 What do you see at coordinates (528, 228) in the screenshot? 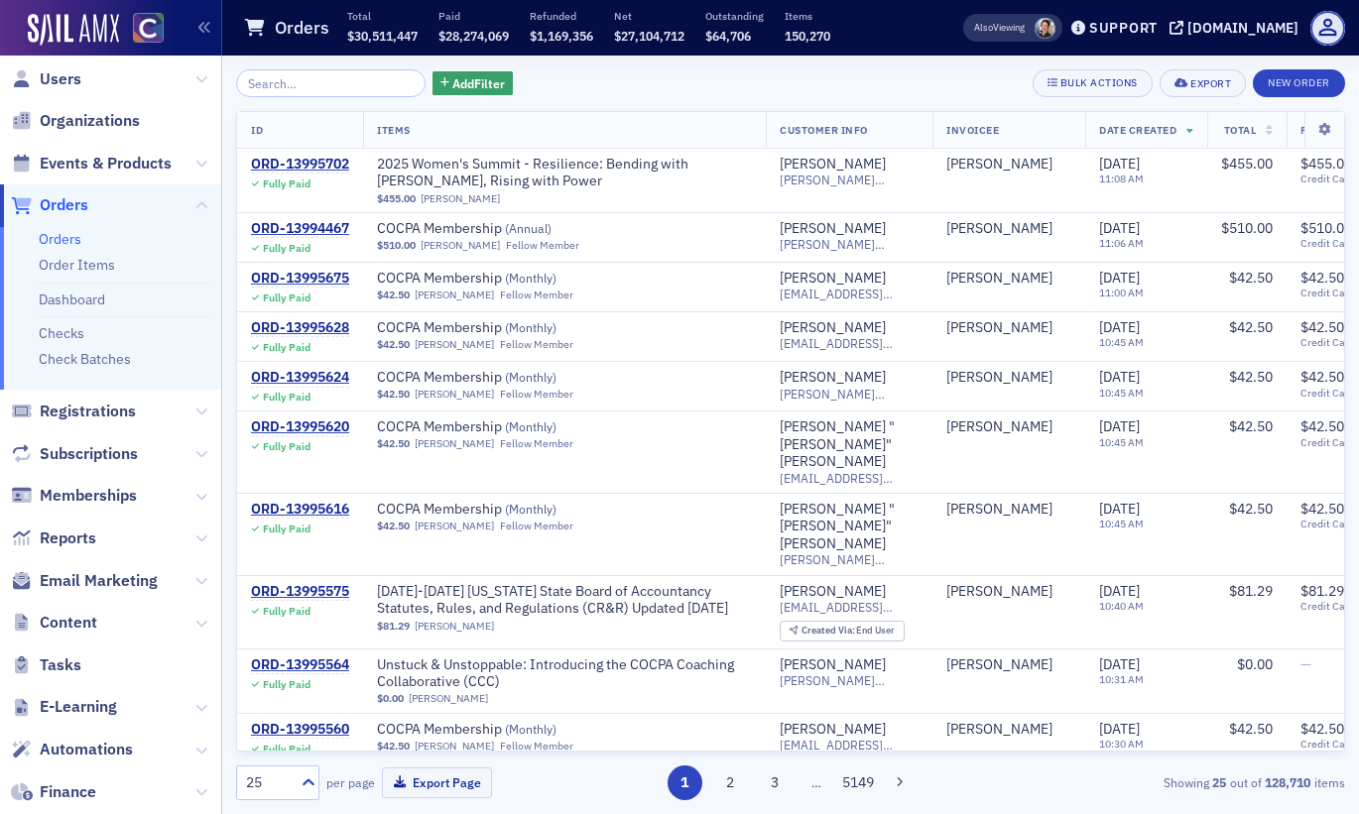
I see `span: ( Annual )` at bounding box center [528, 228].